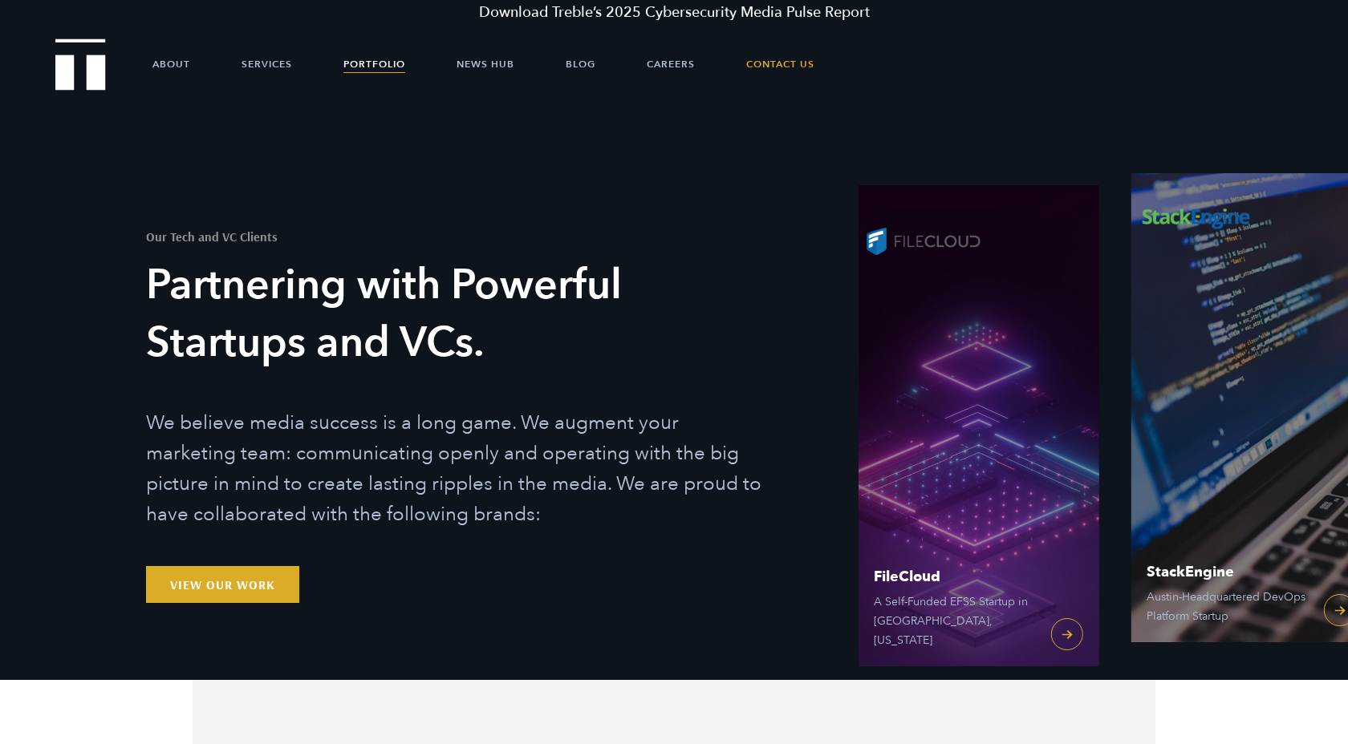 The image size is (1348, 744). What do you see at coordinates (1194, 217) in the screenshot?
I see `img: StackEngine logo` at bounding box center [1194, 217].